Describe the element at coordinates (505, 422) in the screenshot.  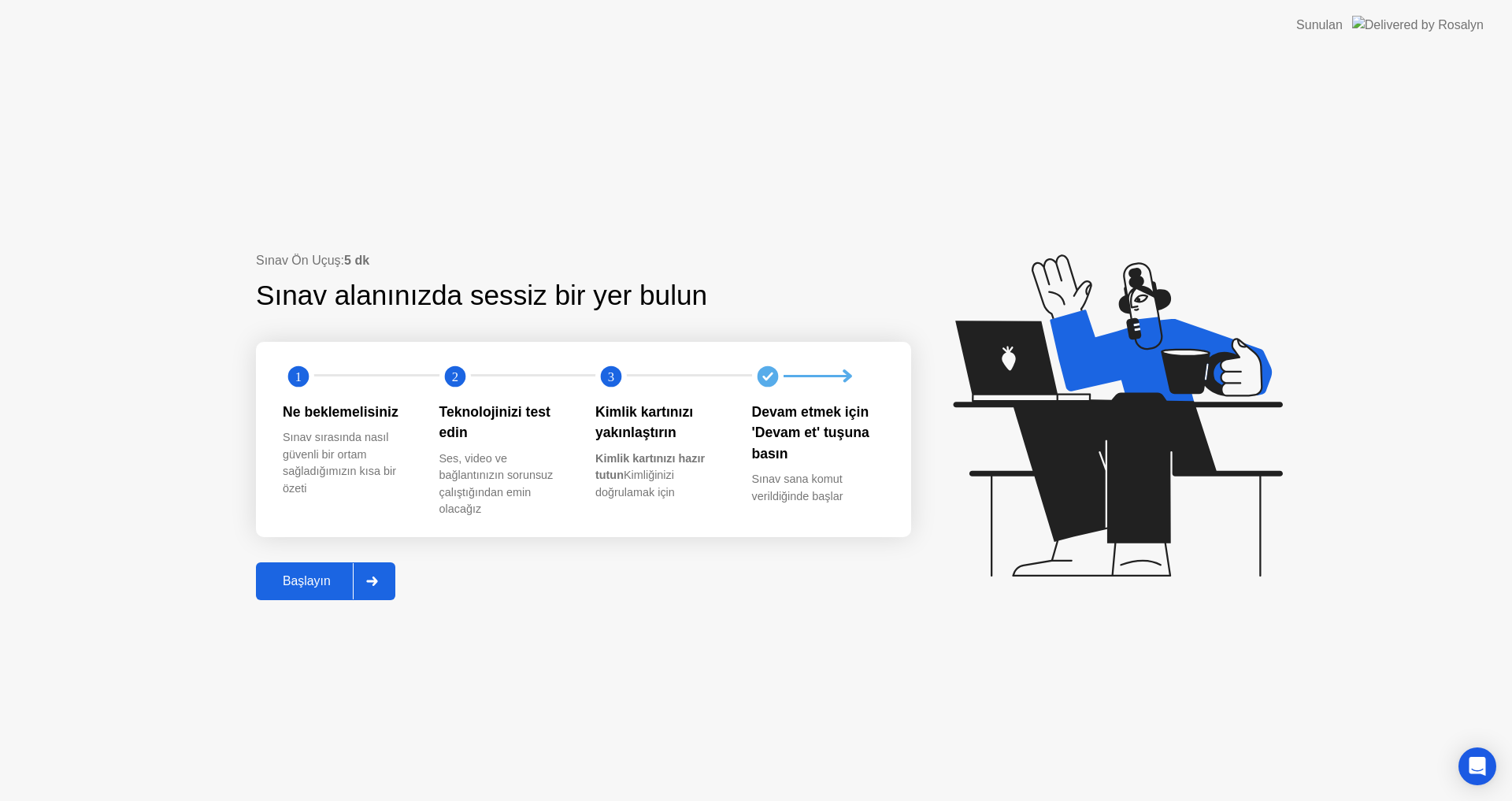
I see `div: Teknolojinizi test edin` at that location.